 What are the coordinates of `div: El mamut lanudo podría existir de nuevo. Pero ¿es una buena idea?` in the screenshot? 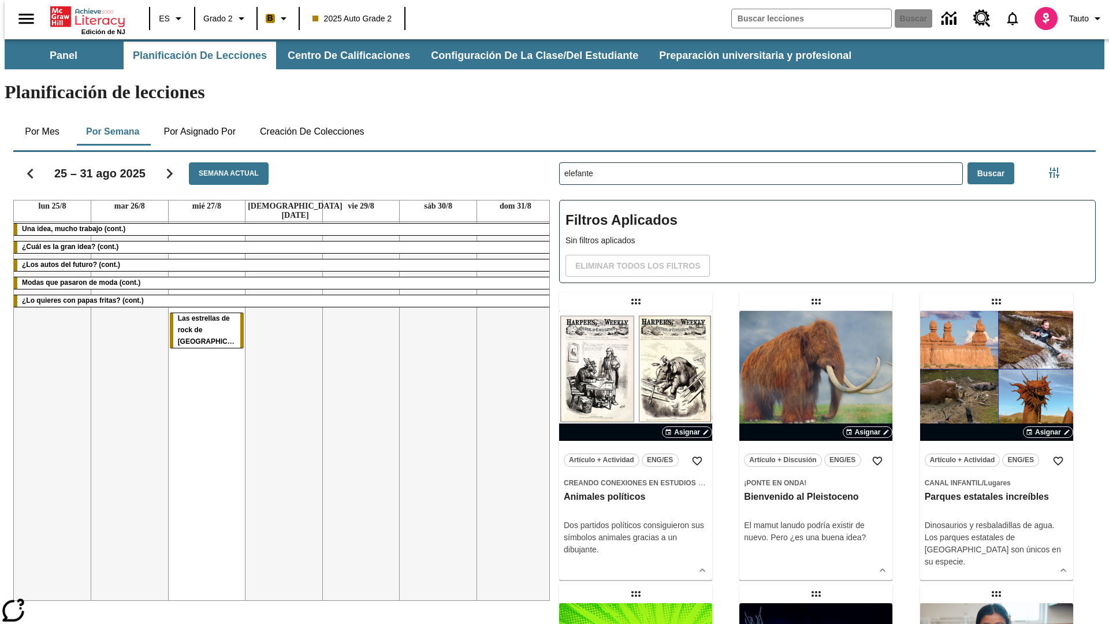 It's located at (816, 531).